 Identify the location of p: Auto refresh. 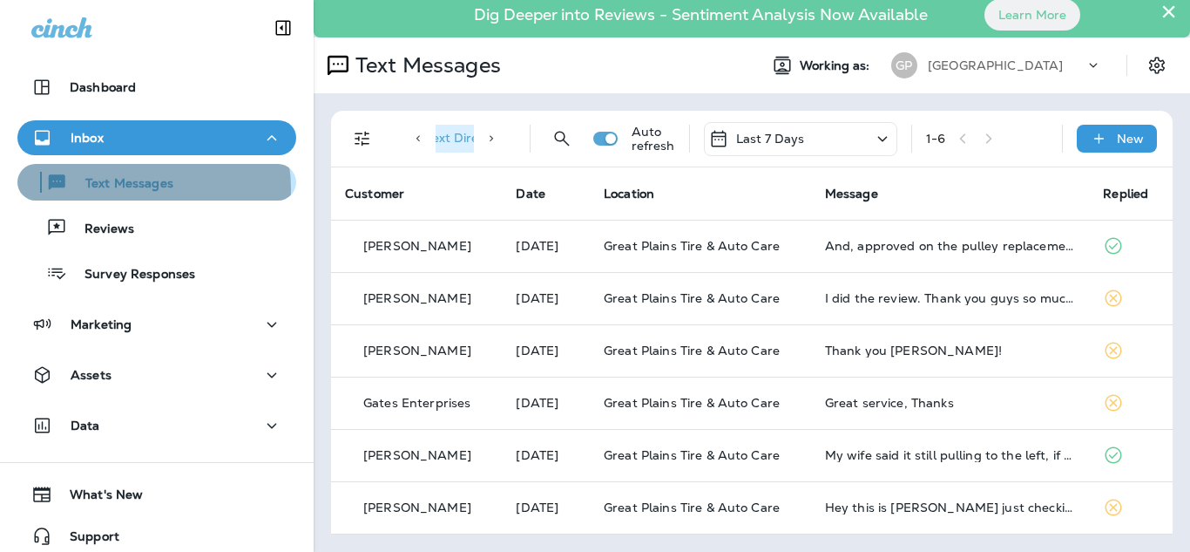
(654, 139).